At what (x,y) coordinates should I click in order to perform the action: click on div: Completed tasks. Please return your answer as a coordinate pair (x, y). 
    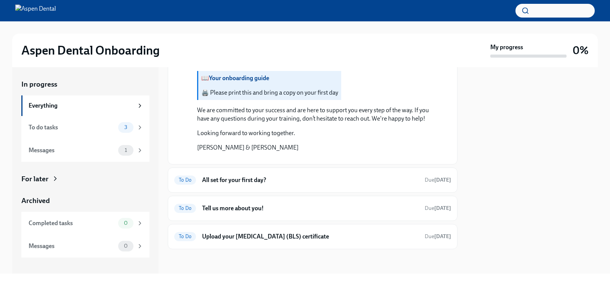
    Looking at the image, I should click on (72, 223).